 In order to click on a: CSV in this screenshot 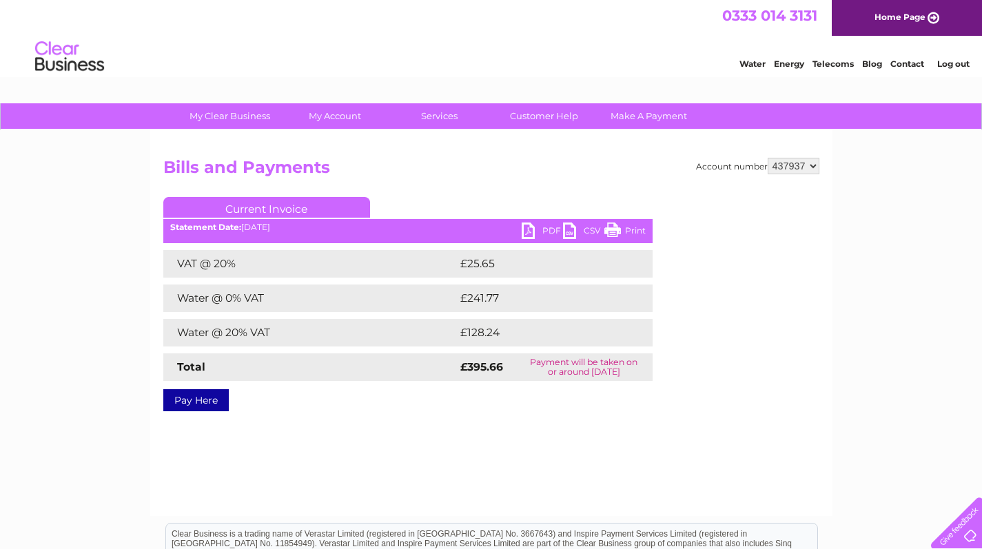, I will do `click(583, 232)`.